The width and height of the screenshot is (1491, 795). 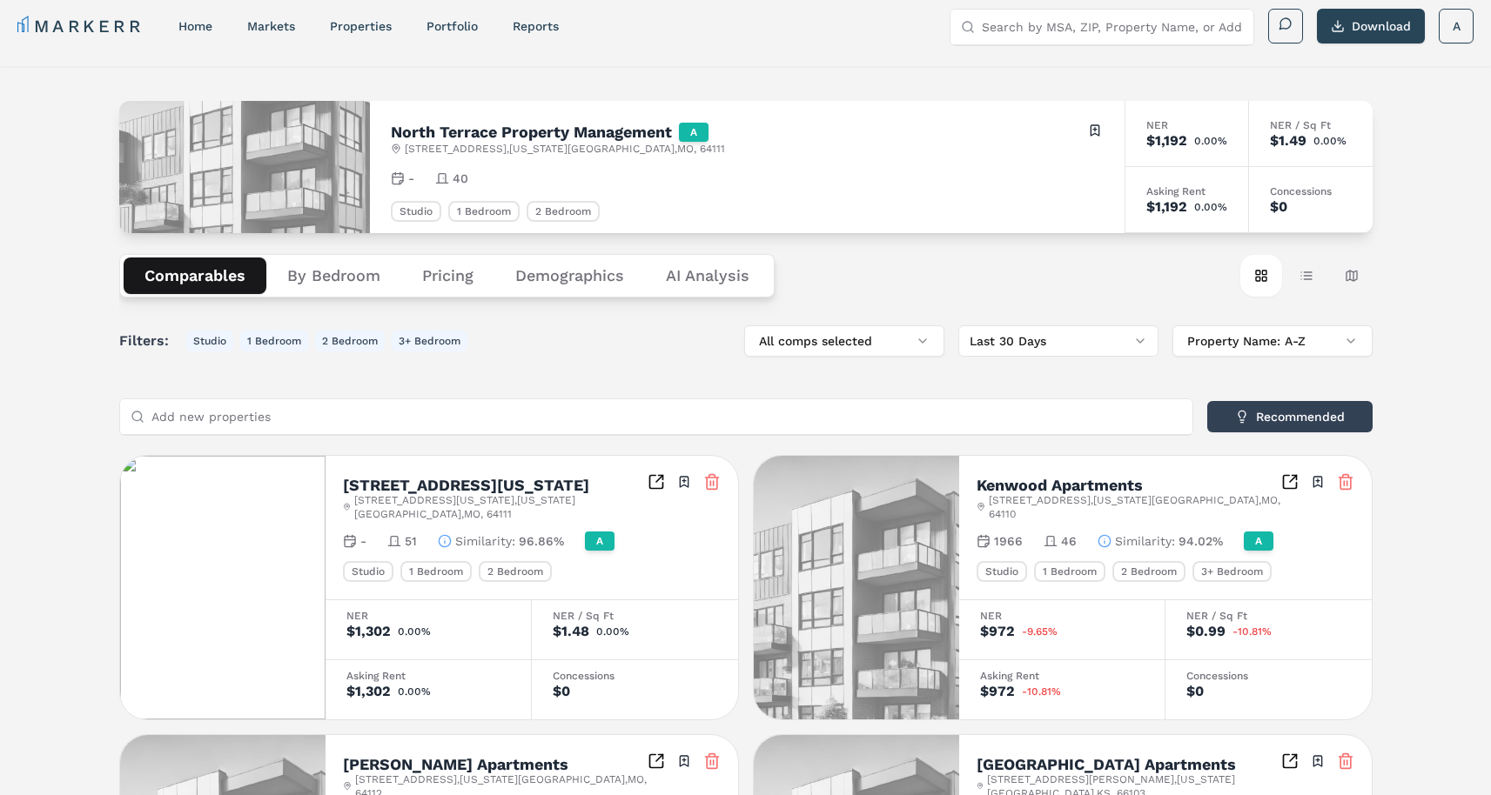 What do you see at coordinates (80, 26) in the screenshot?
I see `a: MARKERR` at bounding box center [80, 26].